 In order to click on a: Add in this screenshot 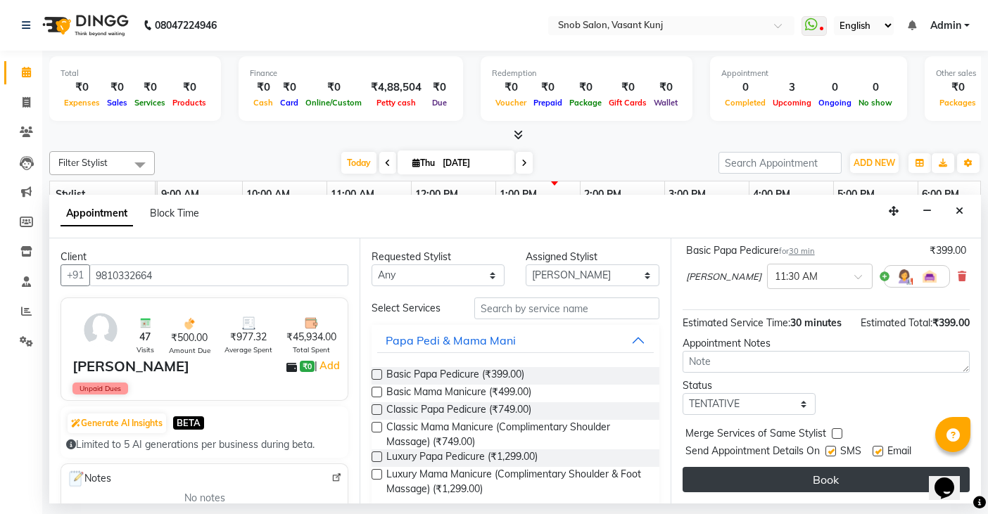, I will do `click(329, 366)`.